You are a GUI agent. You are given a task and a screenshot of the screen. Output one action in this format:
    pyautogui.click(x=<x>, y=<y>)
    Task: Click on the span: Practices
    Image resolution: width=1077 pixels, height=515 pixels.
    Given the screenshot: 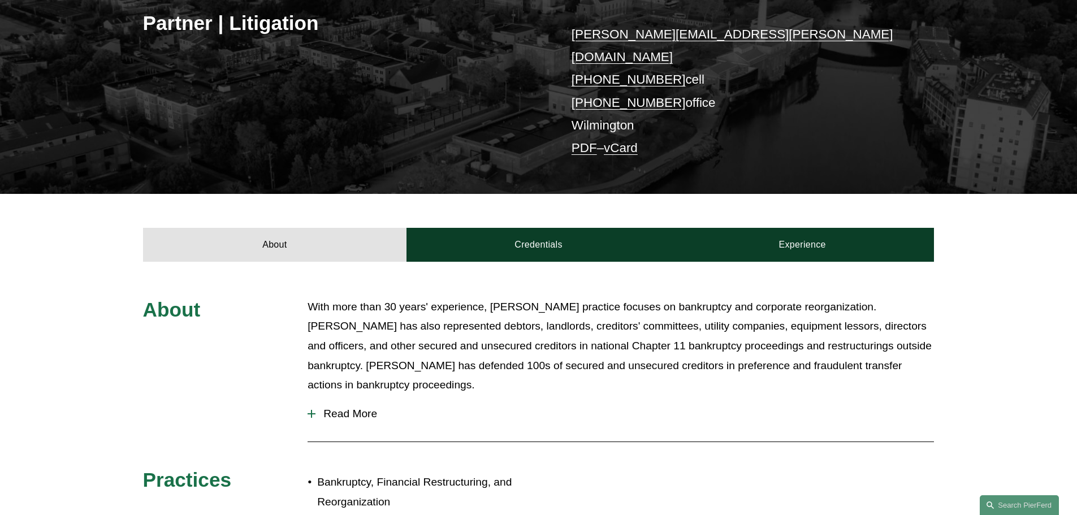 What is the action you would take?
    pyautogui.click(x=187, y=479)
    